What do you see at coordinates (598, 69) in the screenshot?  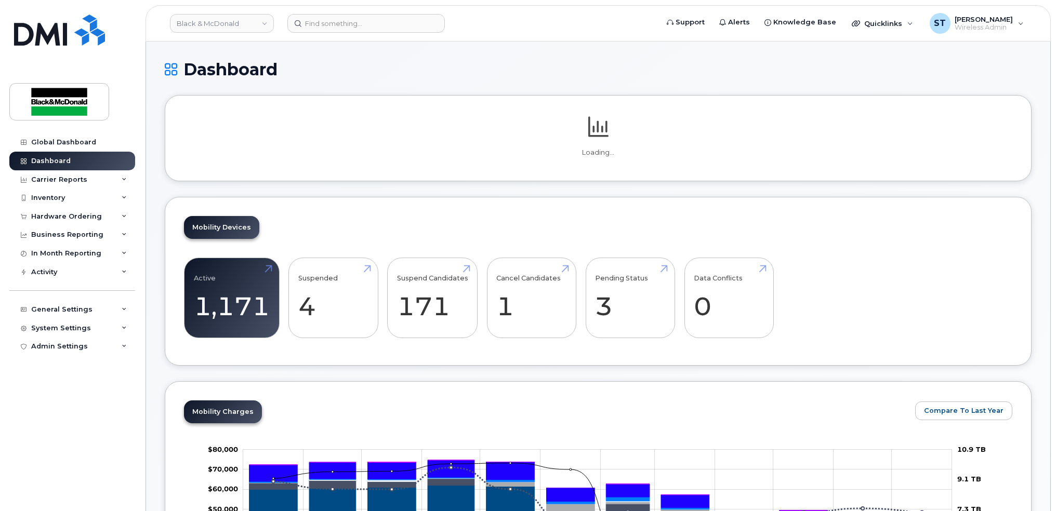 I see `h1: Dashboard` at bounding box center [598, 69].